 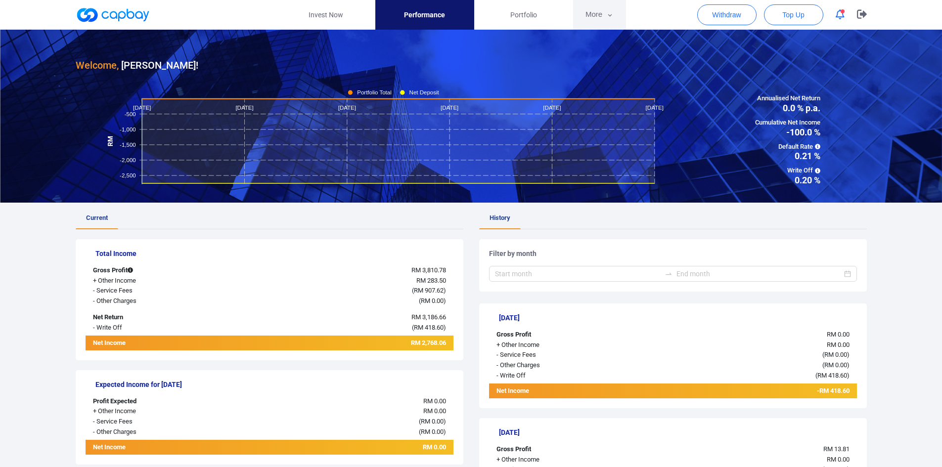 I want to click on span: Performance, so click(x=424, y=15).